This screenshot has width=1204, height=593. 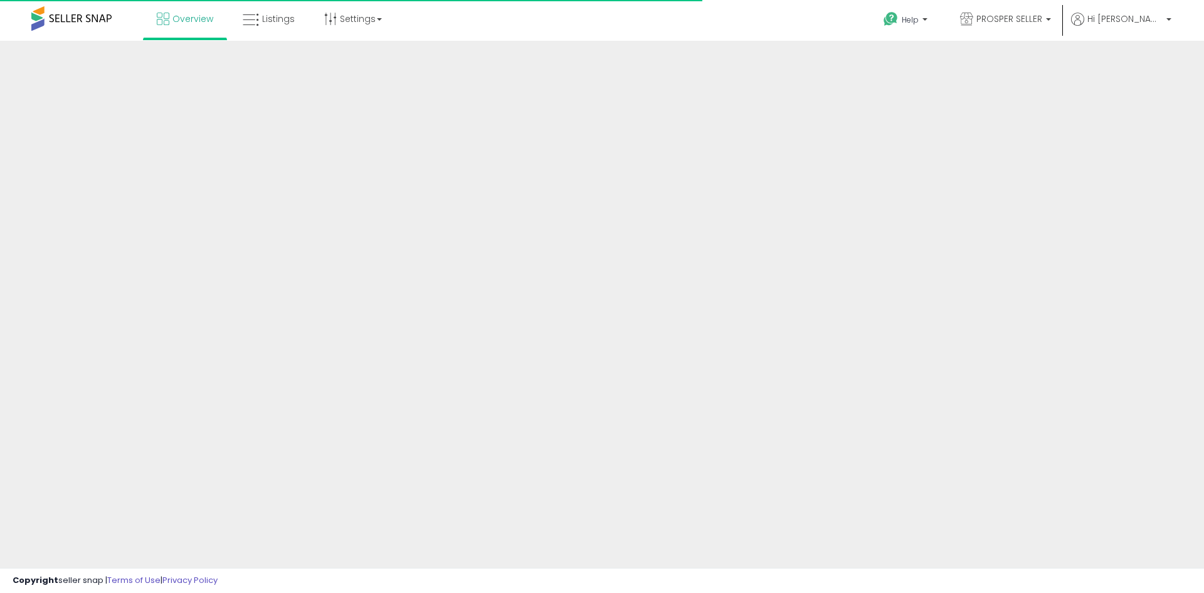 I want to click on span: Help, so click(x=910, y=19).